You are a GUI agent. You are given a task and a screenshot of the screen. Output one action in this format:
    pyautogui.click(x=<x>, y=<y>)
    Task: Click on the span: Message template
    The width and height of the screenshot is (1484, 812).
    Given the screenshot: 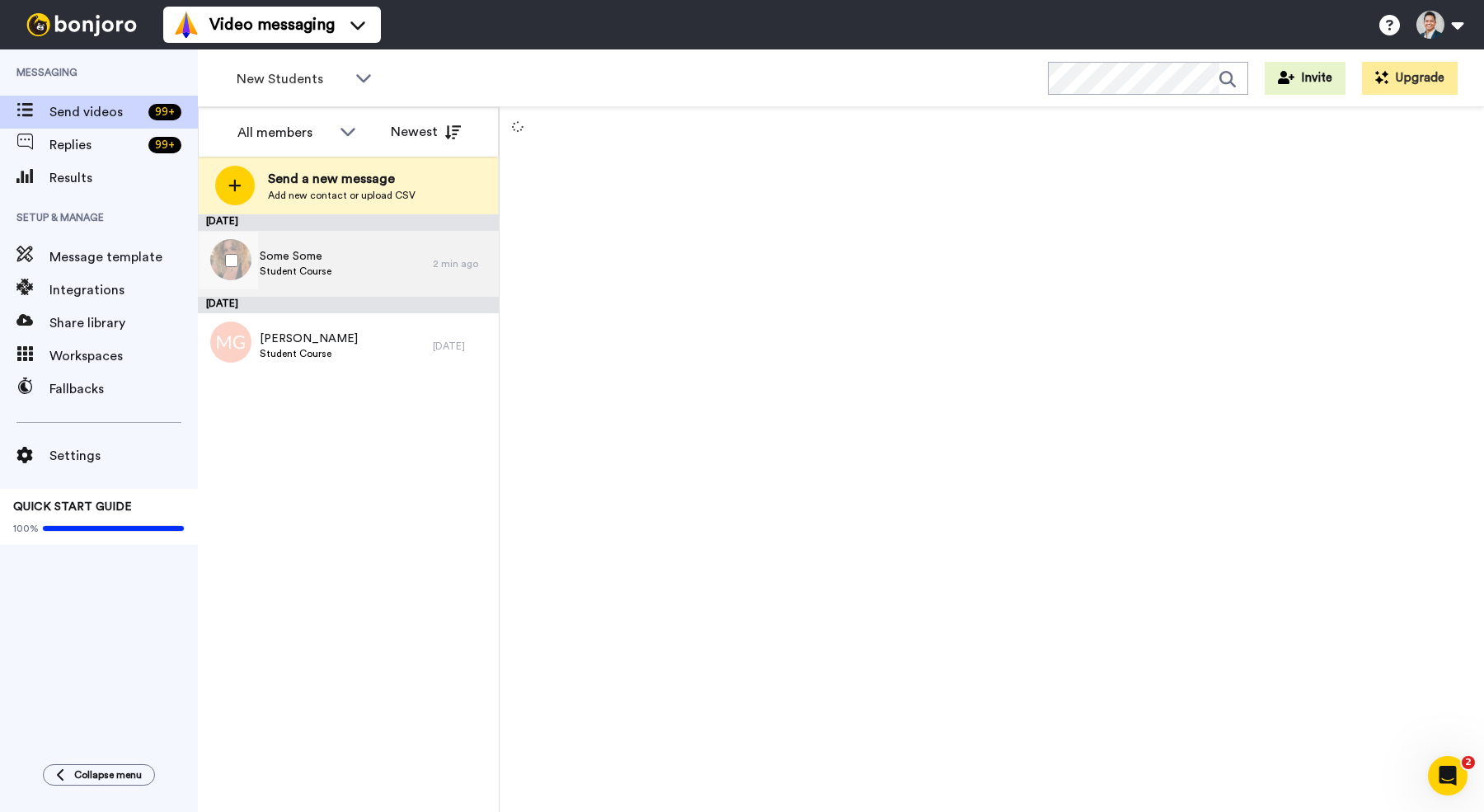 What is the action you would take?
    pyautogui.click(x=124, y=257)
    